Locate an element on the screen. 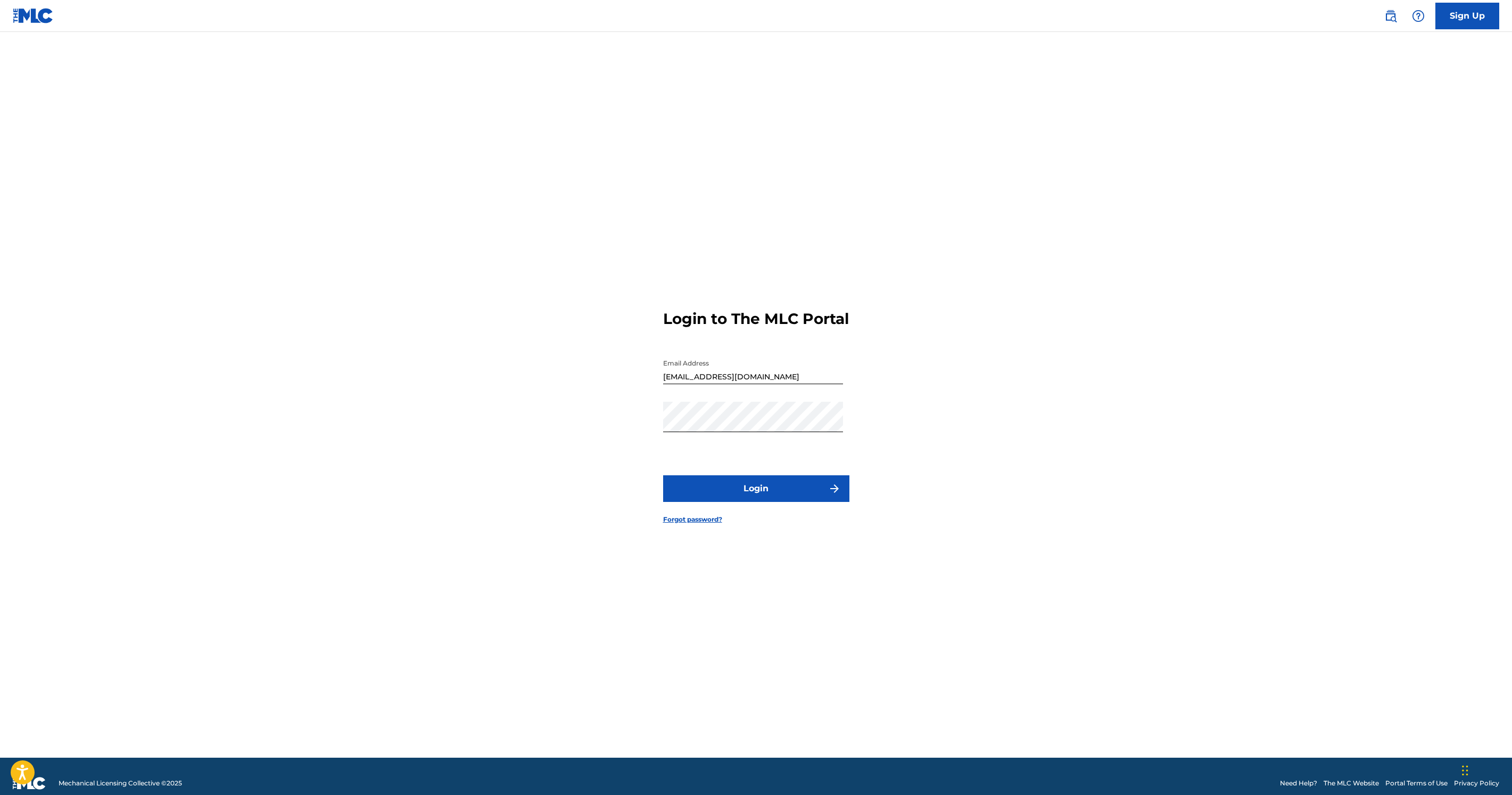  a: Portal Terms of Use is located at coordinates (1416, 782).